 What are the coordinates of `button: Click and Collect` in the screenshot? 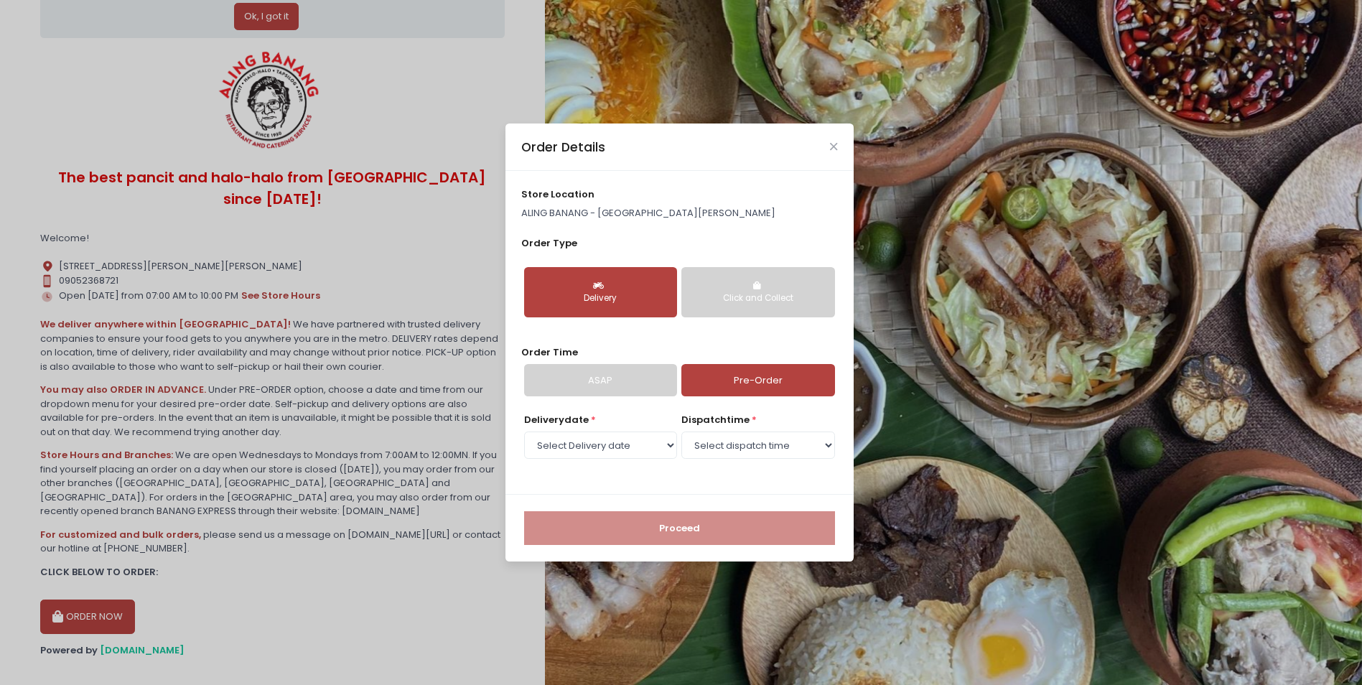 It's located at (758, 292).